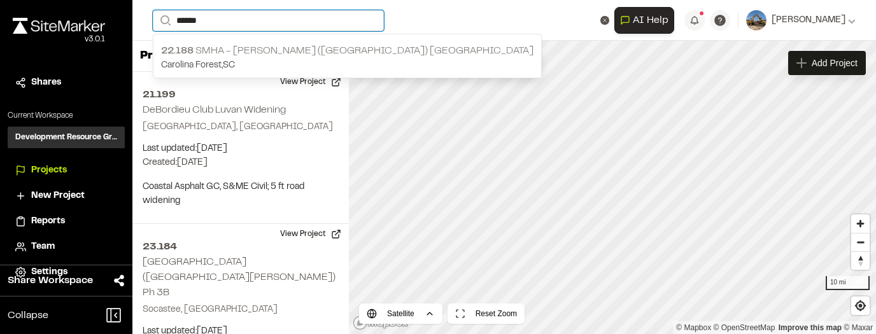 This screenshot has width=876, height=334. Describe the element at coordinates (66, 171) in the screenshot. I see `a: Projects` at that location.